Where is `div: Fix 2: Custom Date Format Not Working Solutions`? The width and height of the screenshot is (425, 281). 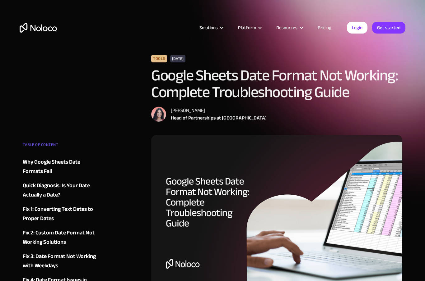 div: Fix 2: Custom Date Format Not Working Solutions is located at coordinates (60, 238).